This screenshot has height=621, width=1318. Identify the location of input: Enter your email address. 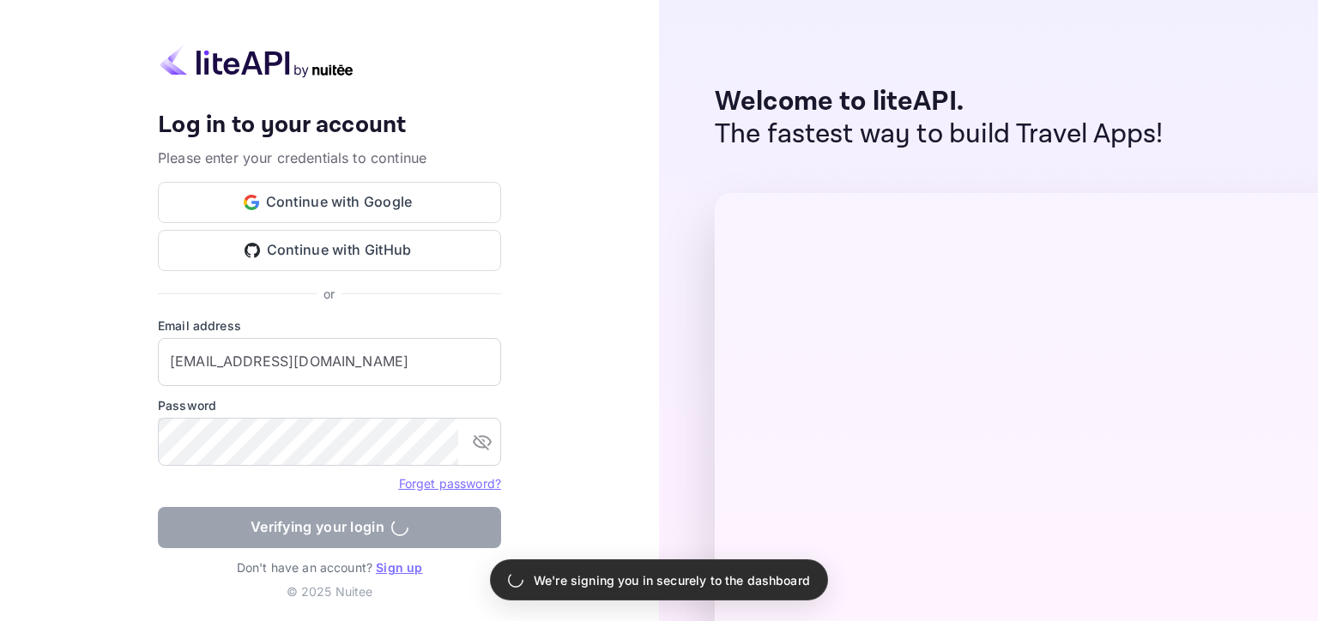
(329, 362).